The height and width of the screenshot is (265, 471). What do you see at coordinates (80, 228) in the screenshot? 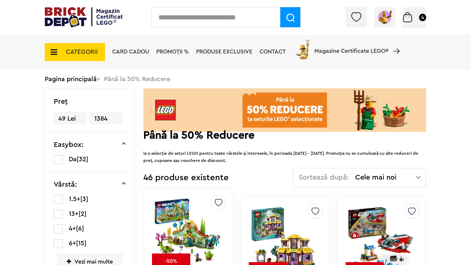
I see `span: [6]` at bounding box center [80, 228].